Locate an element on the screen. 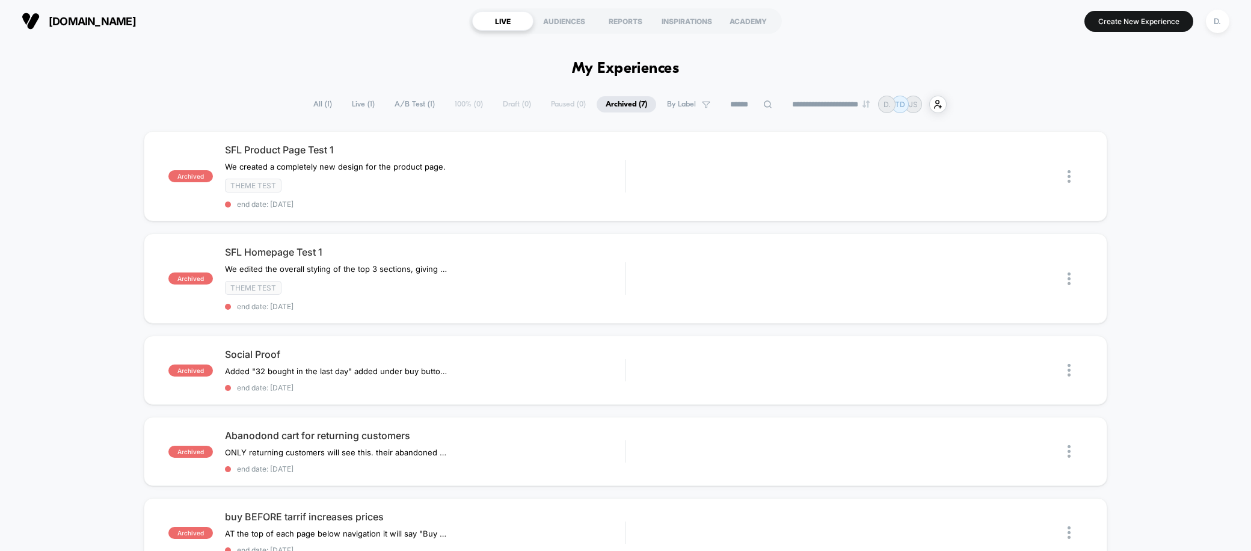 This screenshot has height=551, width=1251. span: ONLY returning customers will see this. their abandoned cart will be below the main header image ... is located at coordinates (336, 452).